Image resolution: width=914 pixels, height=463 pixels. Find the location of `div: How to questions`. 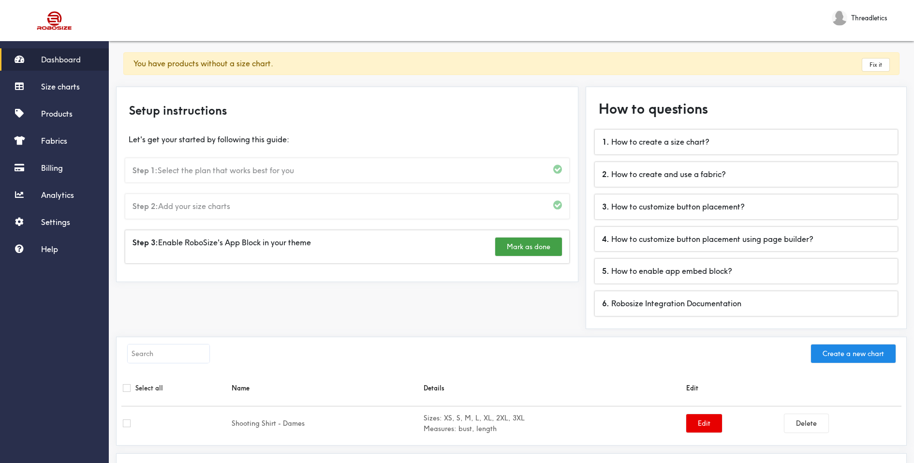

div: How to questions is located at coordinates (746, 109).